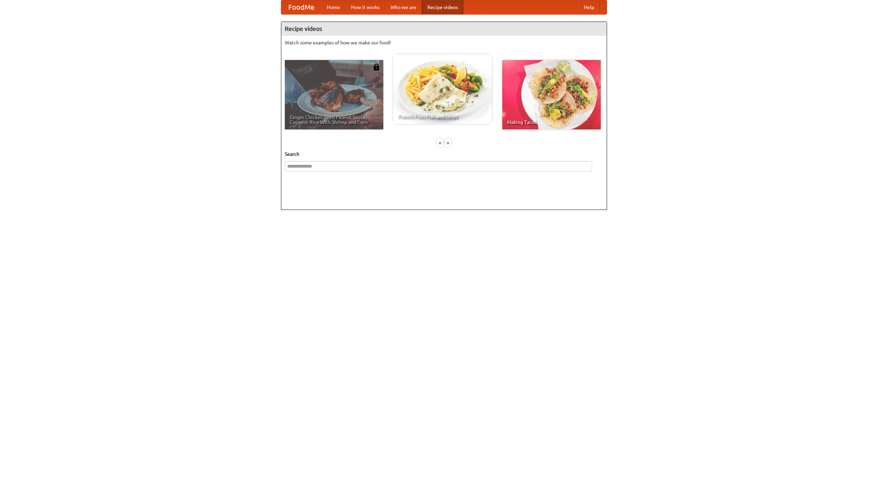  What do you see at coordinates (444, 43) in the screenshot?
I see `p: Watch some examples of how we make our food!` at bounding box center [444, 43].